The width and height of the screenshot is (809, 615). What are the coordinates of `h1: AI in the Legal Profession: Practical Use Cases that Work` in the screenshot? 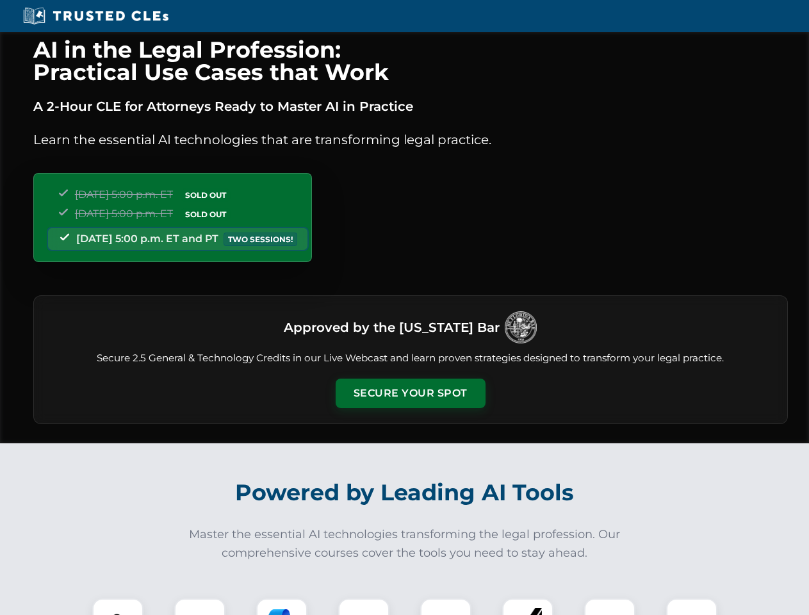 It's located at (410, 61).